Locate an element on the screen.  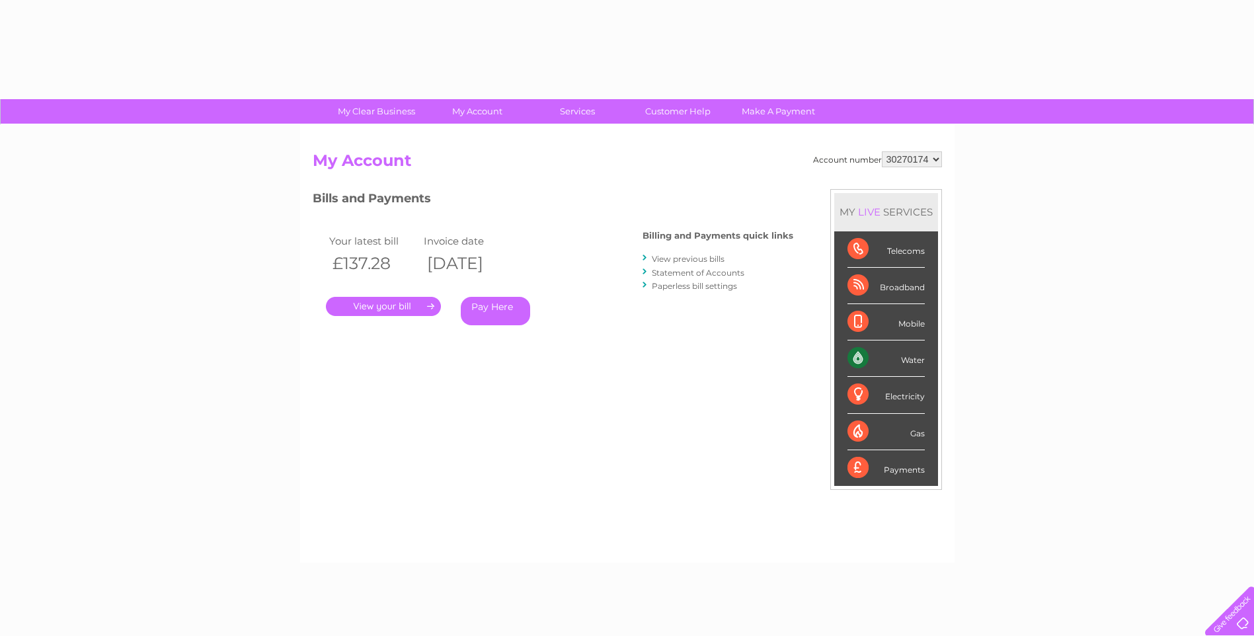
h4: Billing and Payments quick links is located at coordinates (718, 235).